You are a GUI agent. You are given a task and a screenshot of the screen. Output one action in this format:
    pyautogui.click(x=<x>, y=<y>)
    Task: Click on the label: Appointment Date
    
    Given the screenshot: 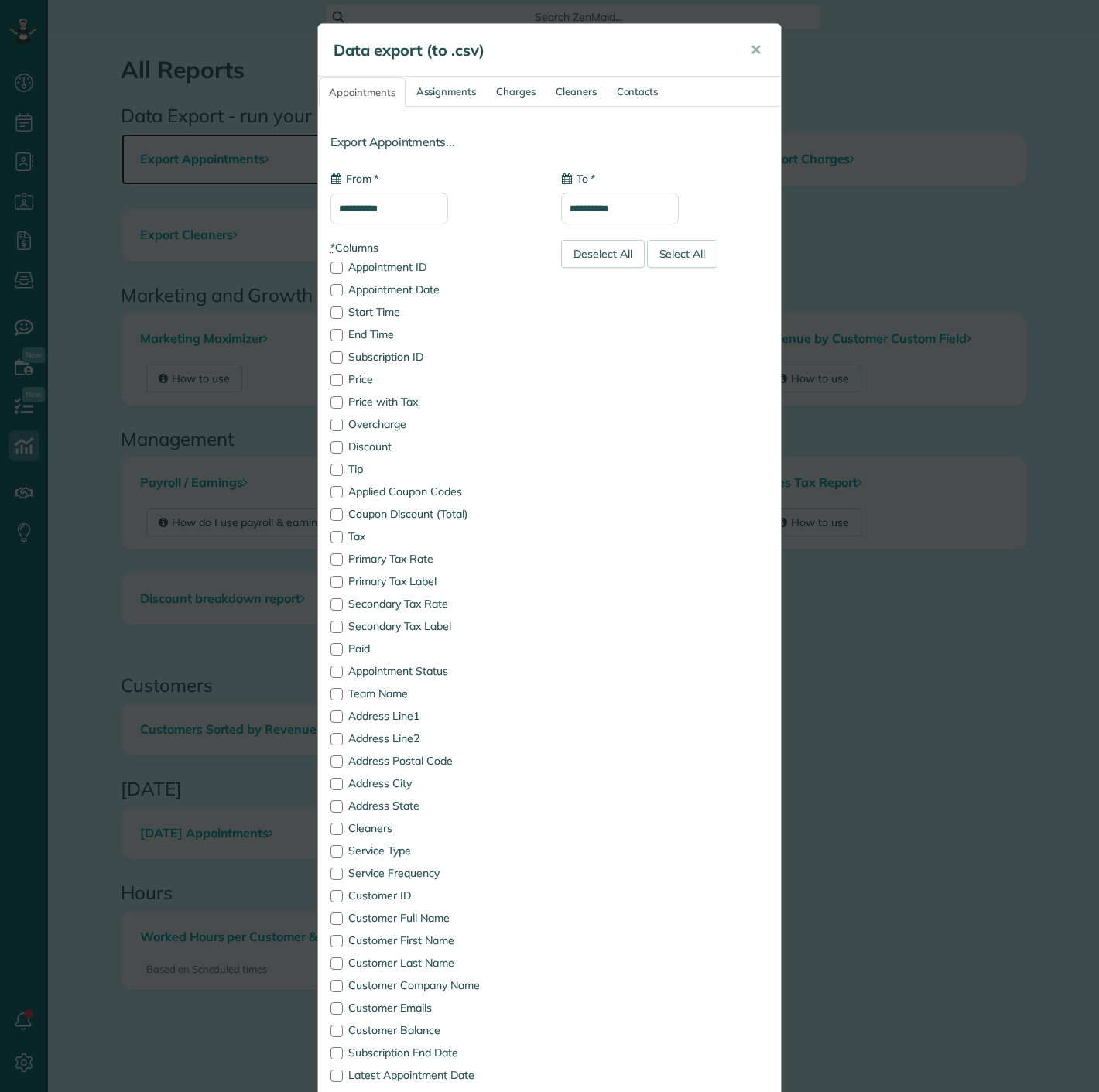 What is the action you would take?
    pyautogui.click(x=435, y=290)
    